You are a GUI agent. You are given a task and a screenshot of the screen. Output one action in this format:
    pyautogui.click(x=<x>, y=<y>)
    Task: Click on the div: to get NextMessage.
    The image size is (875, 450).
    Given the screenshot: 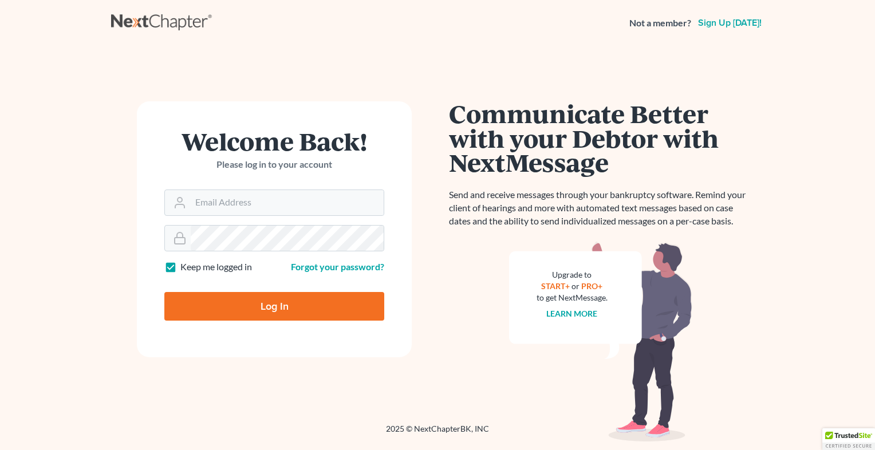 What is the action you would take?
    pyautogui.click(x=572, y=298)
    